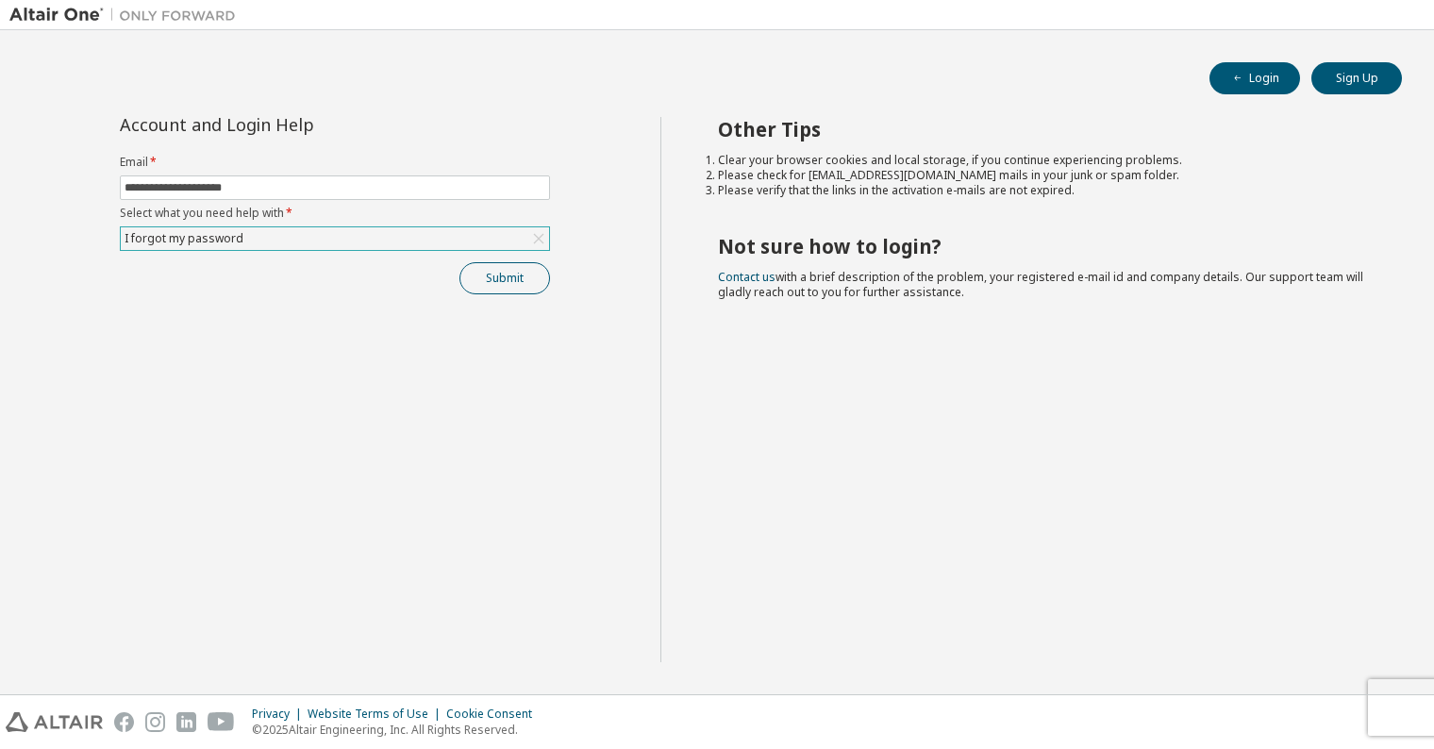  What do you see at coordinates (186, 722) in the screenshot?
I see `img: linkedin.svg` at bounding box center [186, 722].